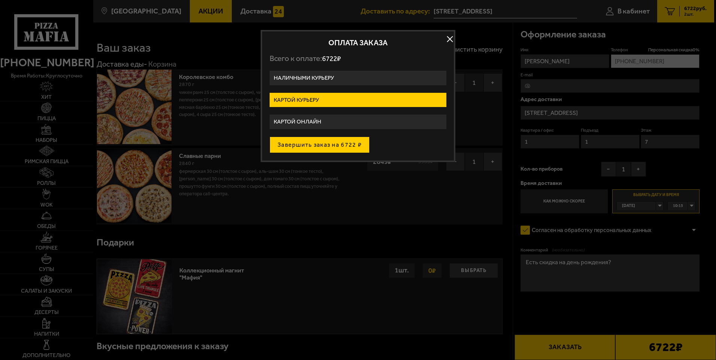 This screenshot has width=716, height=360. What do you see at coordinates (331, 58) in the screenshot?
I see `span: 6722 ₽` at bounding box center [331, 58].